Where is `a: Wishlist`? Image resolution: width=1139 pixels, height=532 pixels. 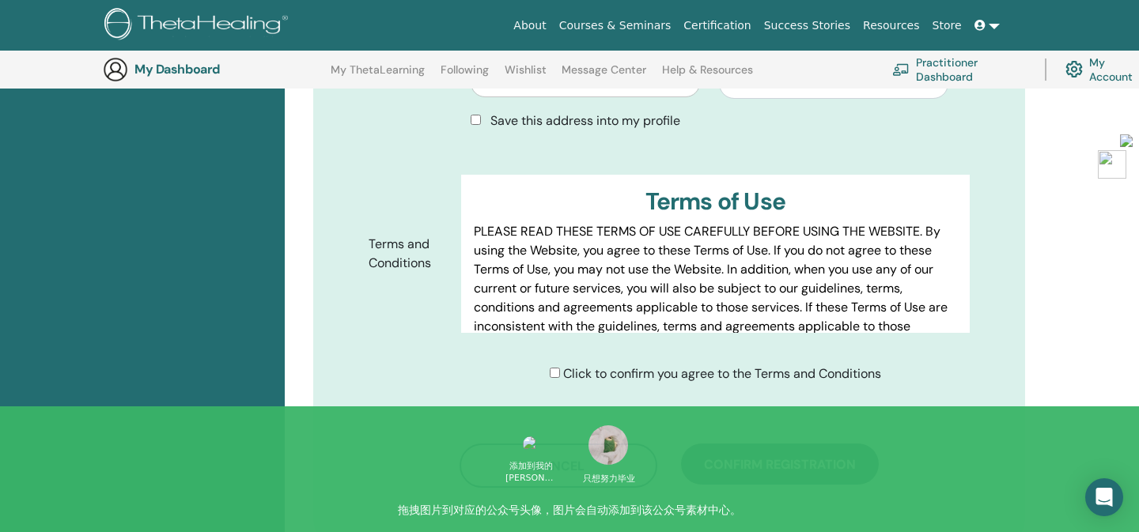
a: Wishlist is located at coordinates (525, 76).